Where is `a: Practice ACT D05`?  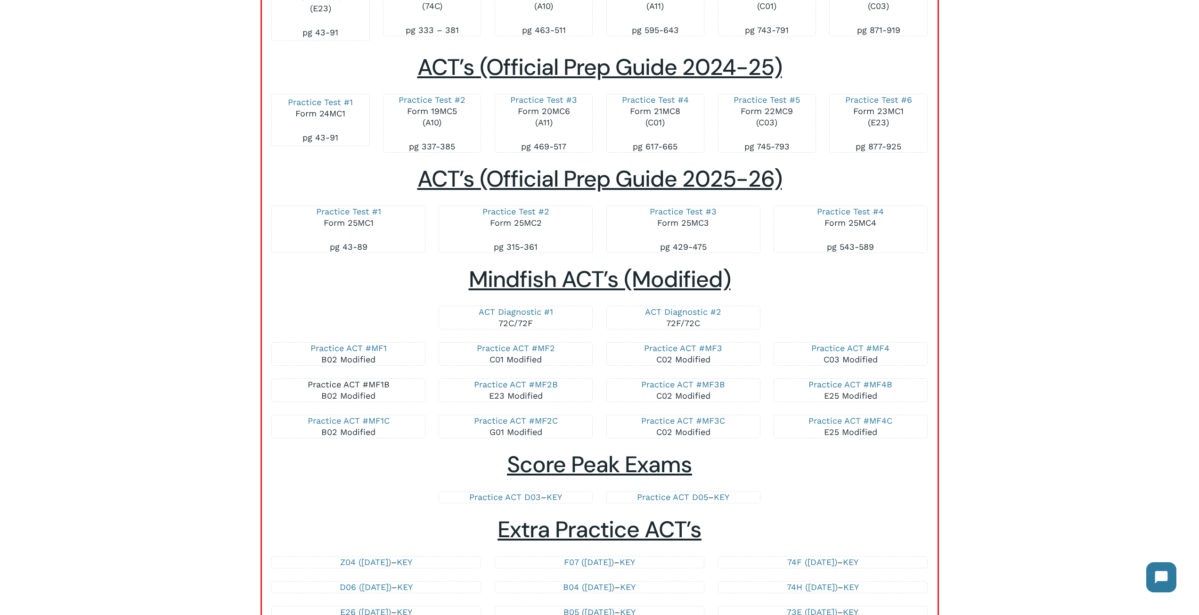
a: Practice ACT D05 is located at coordinates (672, 497).